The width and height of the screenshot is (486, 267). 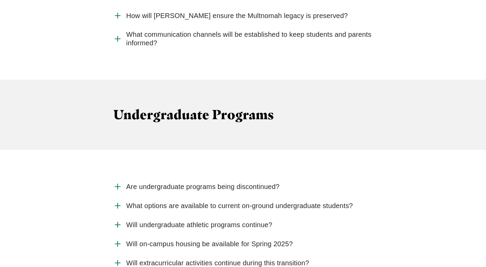 I want to click on span: Will on-campus housing be available for Spring 2025?, so click(x=209, y=244).